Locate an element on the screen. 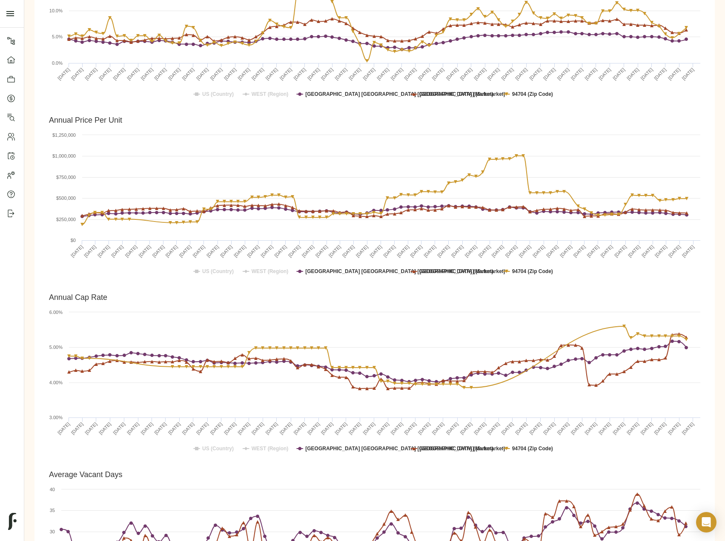 The image size is (725, 541). text: US (Country) is located at coordinates (218, 449).